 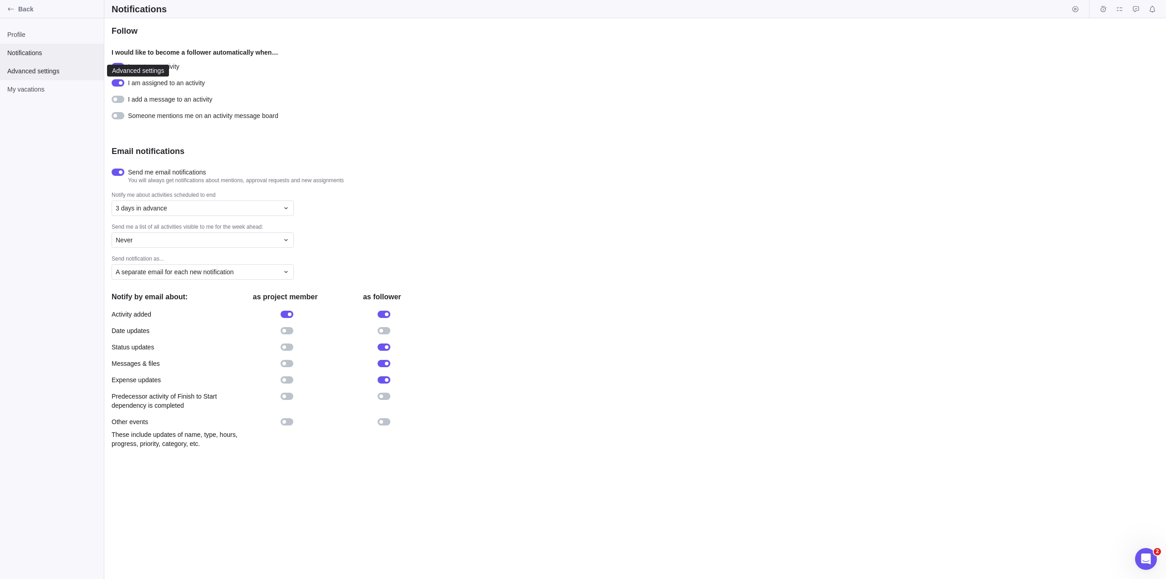 I want to click on div: Profile image for Cassandra, so click(x=20, y=141).